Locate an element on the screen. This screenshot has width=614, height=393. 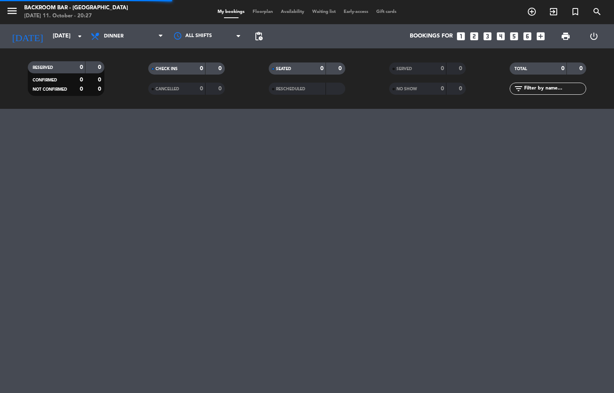
i: add_circle_outline is located at coordinates (531, 12).